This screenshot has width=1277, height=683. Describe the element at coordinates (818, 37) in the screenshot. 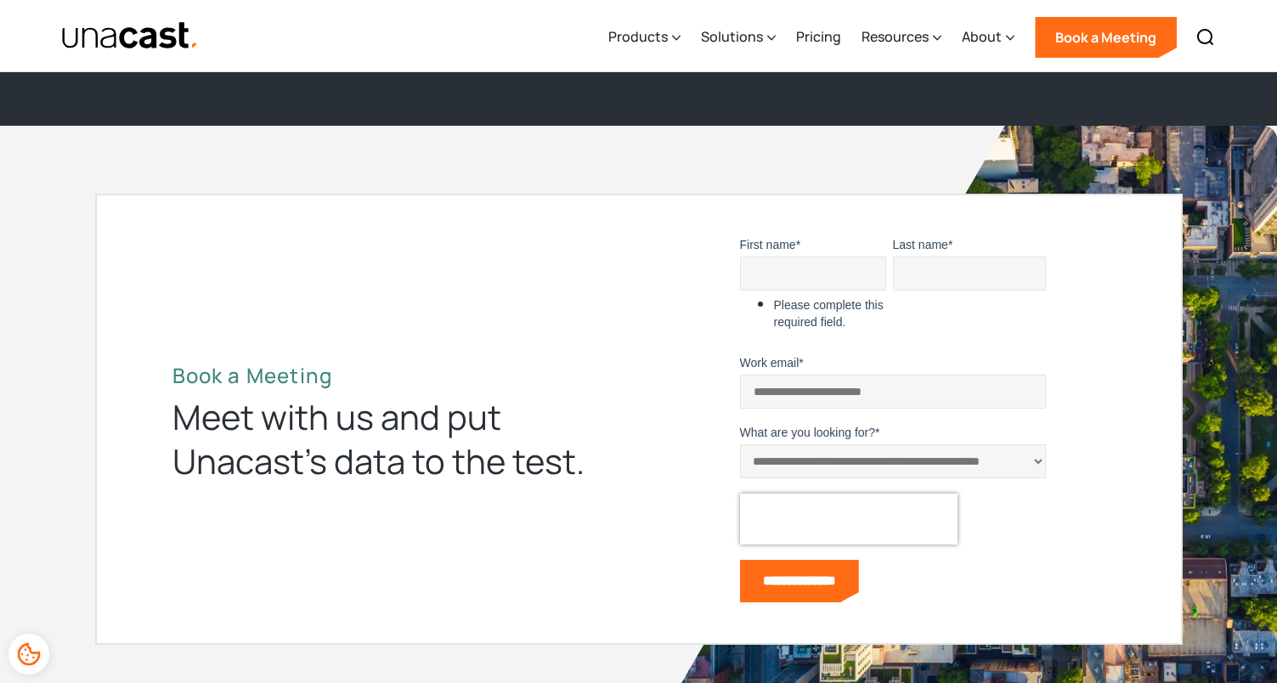

I see `a: Pricing` at that location.